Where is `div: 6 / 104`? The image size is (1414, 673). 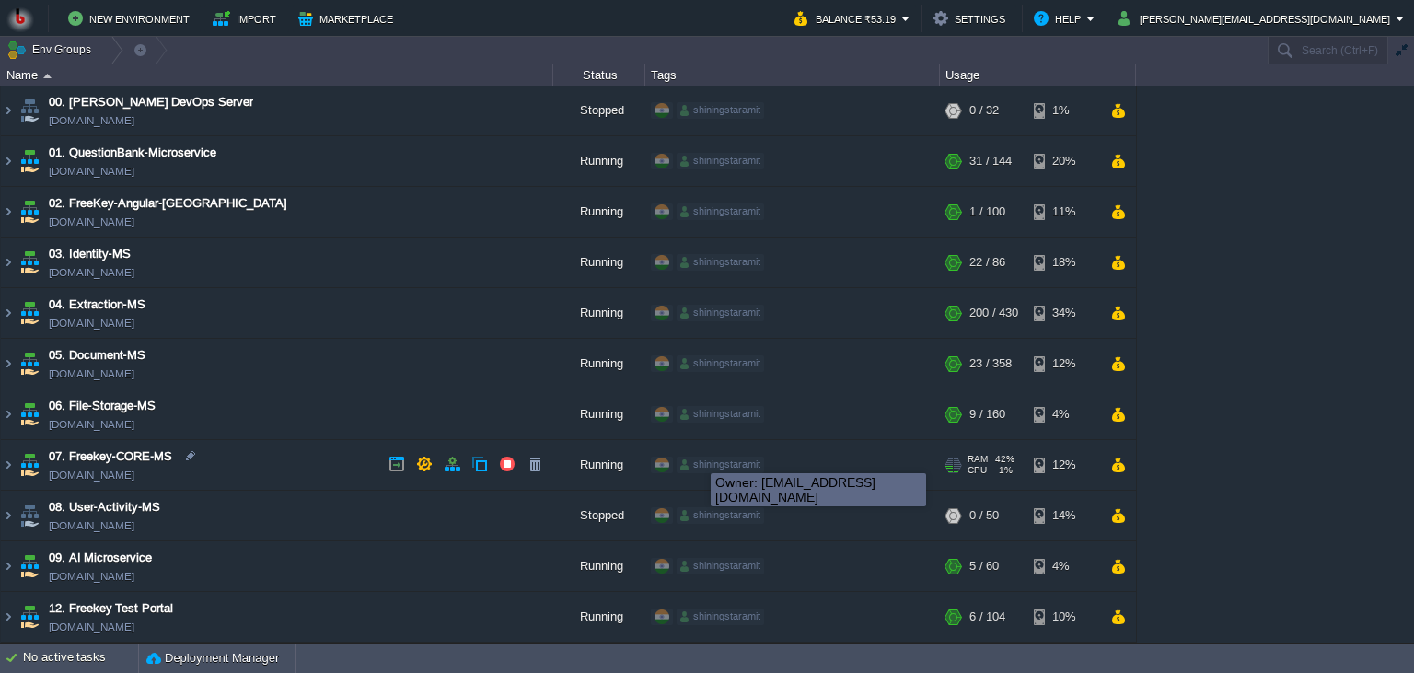 div: 6 / 104 is located at coordinates (987, 617).